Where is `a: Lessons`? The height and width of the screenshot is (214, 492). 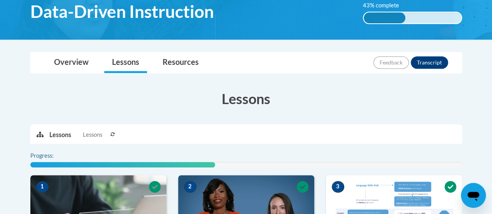
a: Lessons is located at coordinates (126, 63).